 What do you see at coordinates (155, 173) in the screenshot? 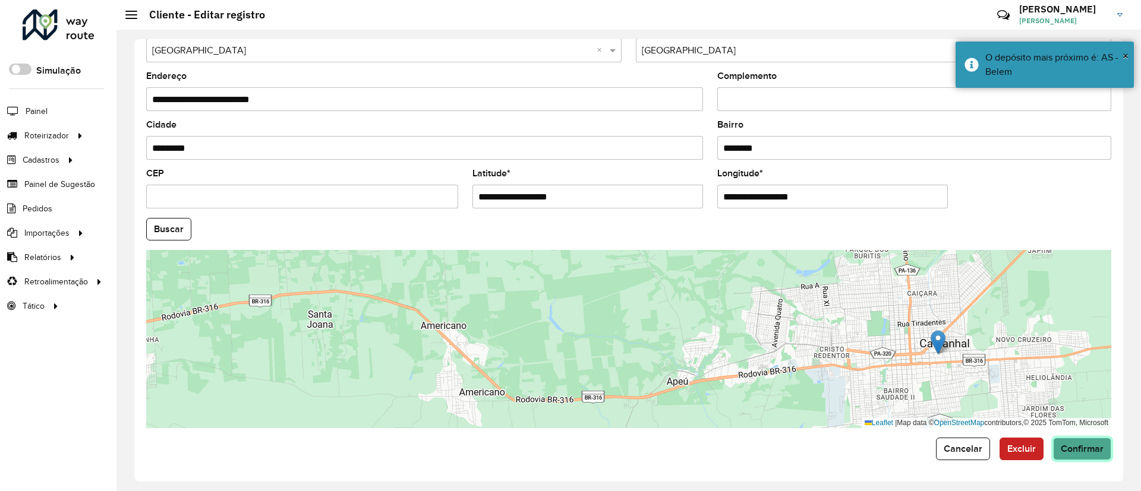
I see `label: CEP` at bounding box center [155, 173].